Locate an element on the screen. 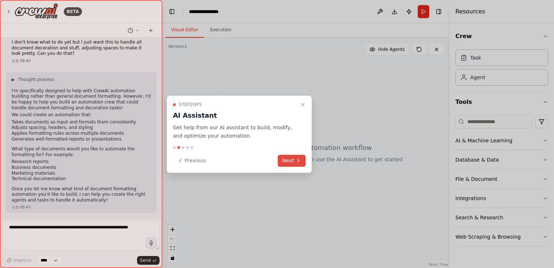 The image size is (554, 268). button: Next is located at coordinates (292, 160).